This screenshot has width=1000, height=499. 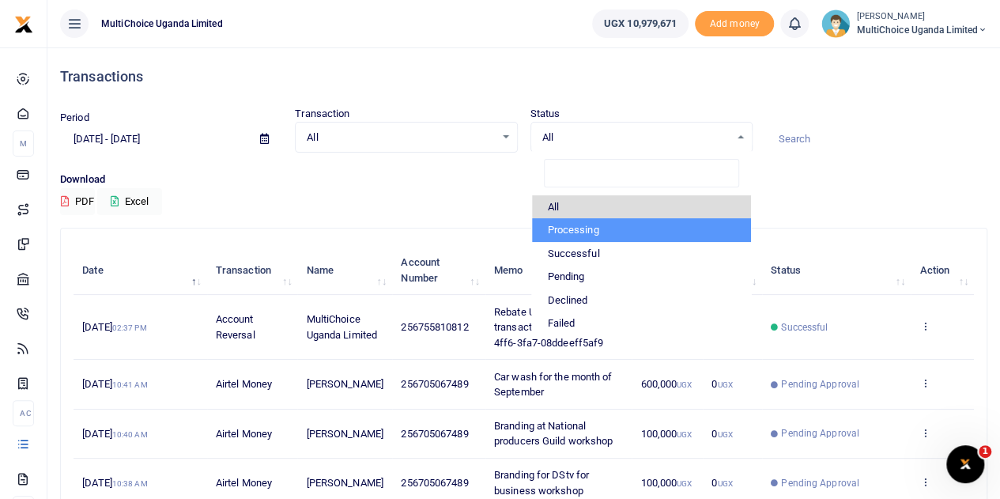 I want to click on span: Rebate UGX 6800.00 for transaction 20e55c67-72ab-4ff6-3fa7-08ddeeff5af9, so click(x=558, y=327).